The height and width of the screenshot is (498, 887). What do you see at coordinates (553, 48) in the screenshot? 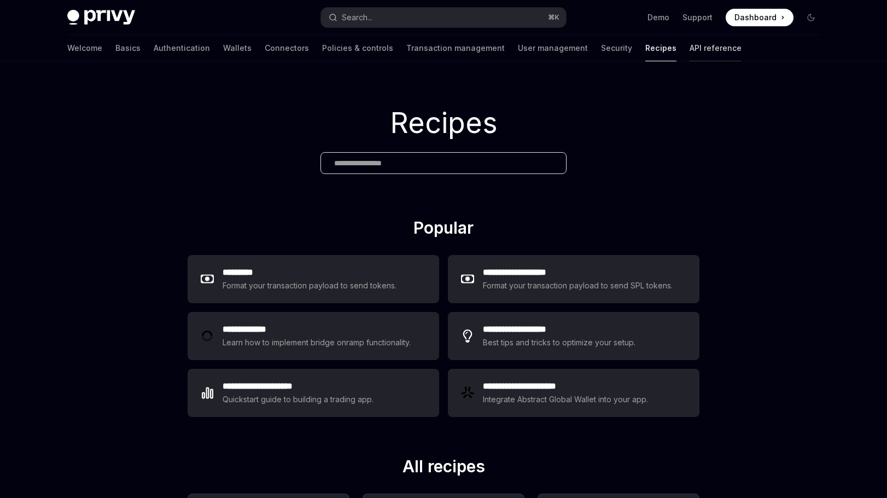
I see `a: User management` at bounding box center [553, 48].